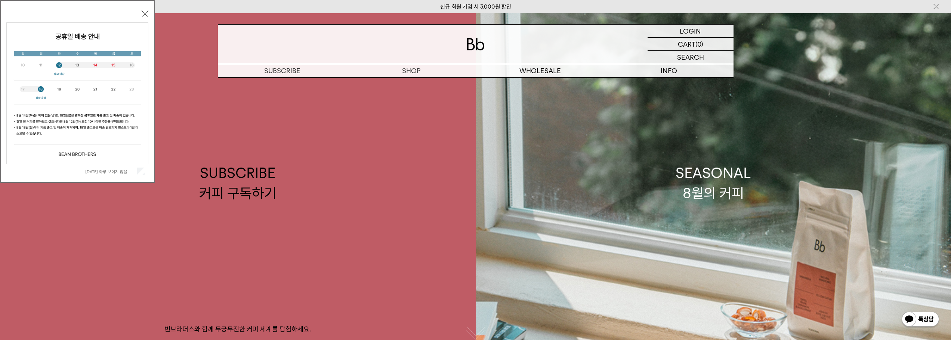  Describe the element at coordinates (686, 44) in the screenshot. I see `p: CART` at that location.